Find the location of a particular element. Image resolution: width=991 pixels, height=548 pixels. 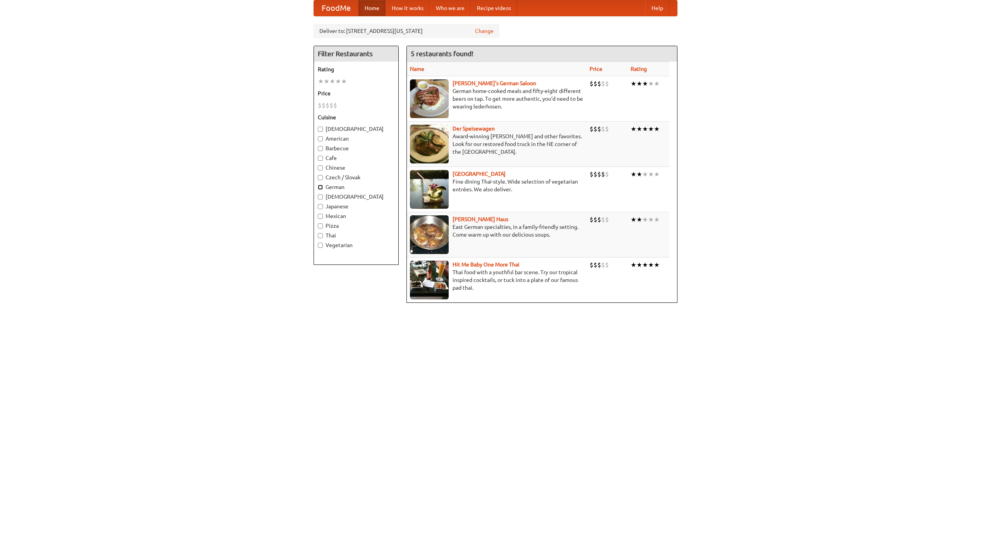

a: Name is located at coordinates (417, 69).